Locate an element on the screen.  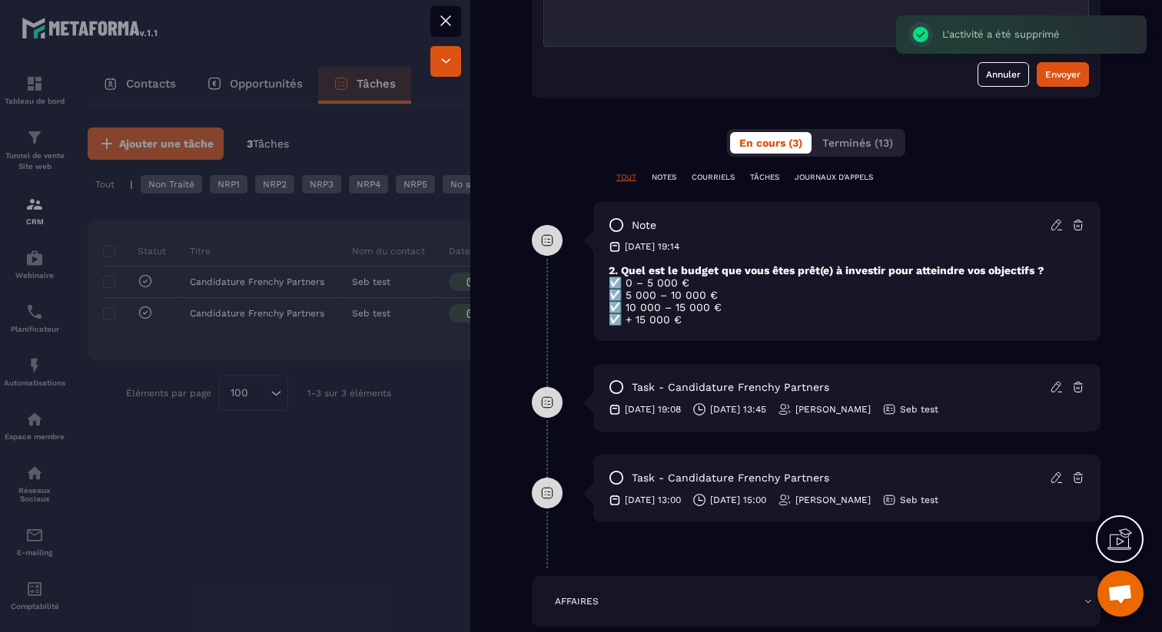
button: Envoyer is located at coordinates (1063, 75).